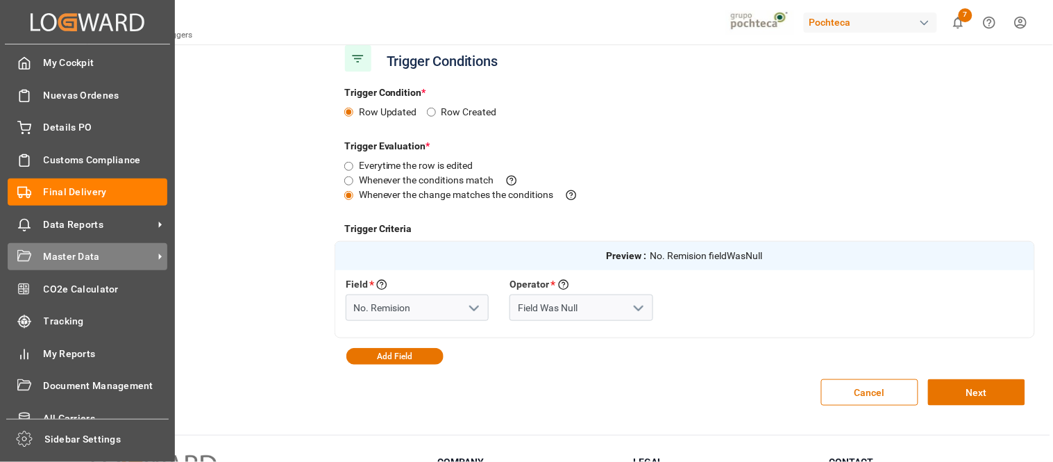 This screenshot has width=1053, height=462. What do you see at coordinates (106, 192) in the screenshot?
I see `span: Final Delivery` at bounding box center [106, 192].